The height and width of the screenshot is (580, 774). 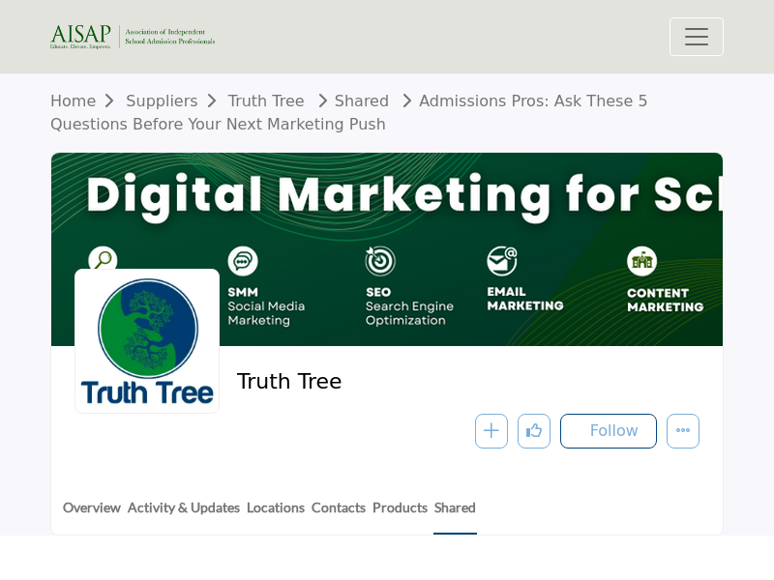 I want to click on a: Contacts, so click(x=339, y=515).